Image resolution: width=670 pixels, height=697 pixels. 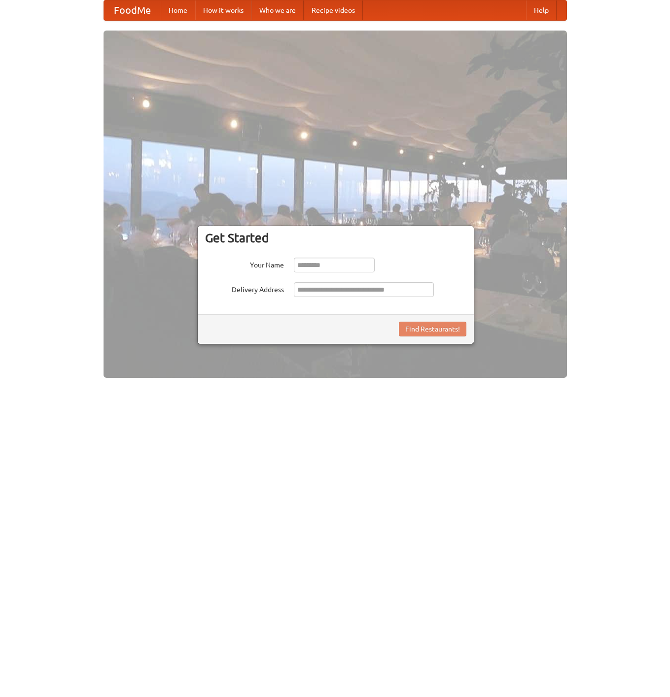 What do you see at coordinates (336, 238) in the screenshot?
I see `h3: Get Started` at bounding box center [336, 238].